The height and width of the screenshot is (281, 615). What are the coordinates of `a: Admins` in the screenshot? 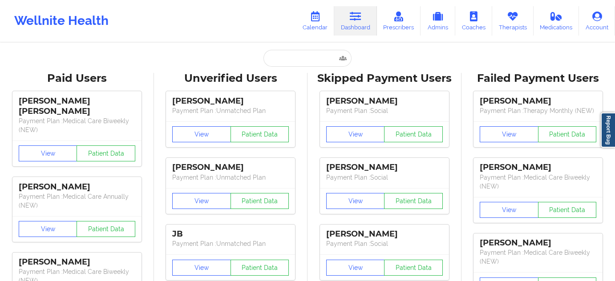 It's located at (438, 21).